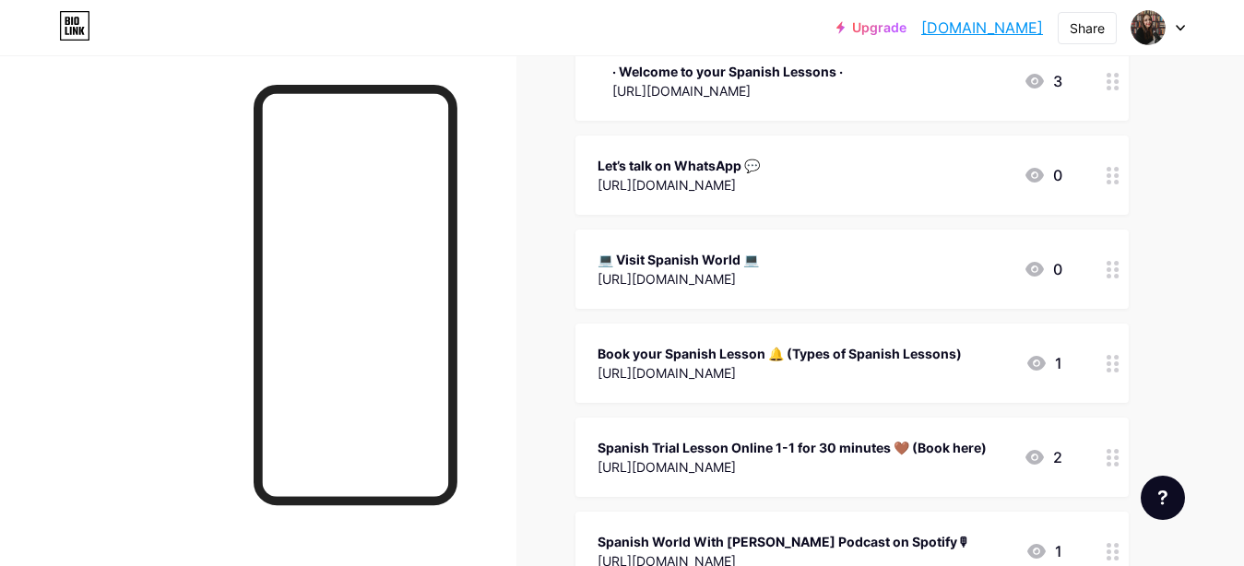 The image size is (1244, 566). What do you see at coordinates (1148, 28) in the screenshot?
I see `img: spanishwithmaria` at bounding box center [1148, 28].